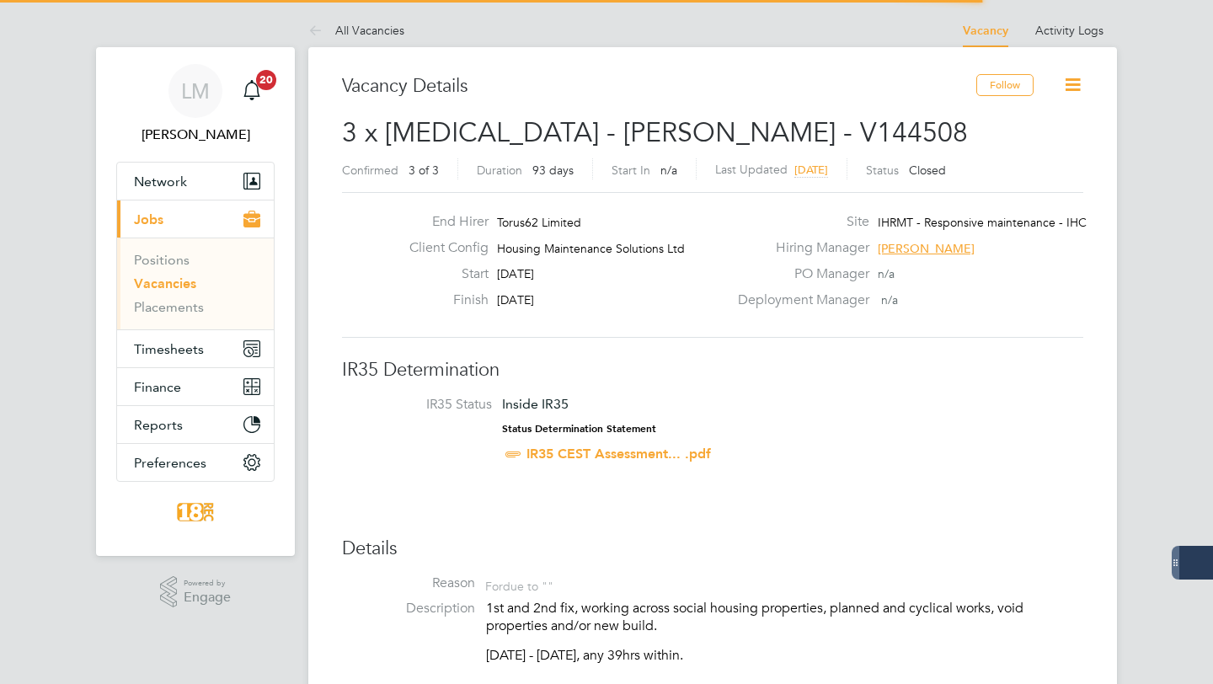  What do you see at coordinates (799, 300) in the screenshot?
I see `label: Deployment Manager` at bounding box center [799, 300].